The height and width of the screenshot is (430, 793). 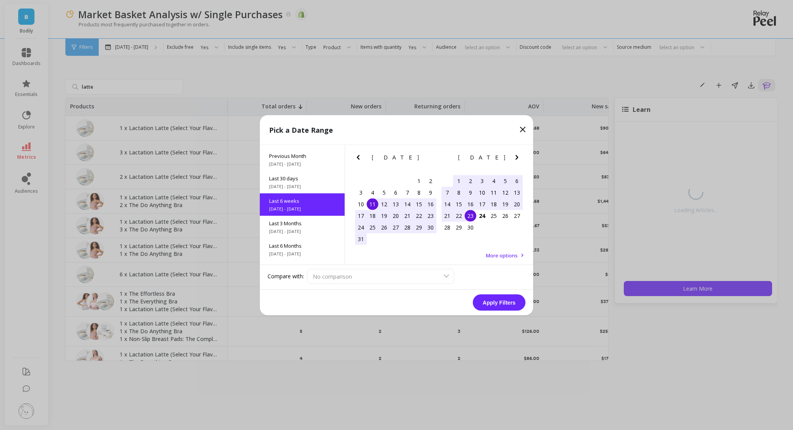 I want to click on span: Last 6 weeks, so click(x=302, y=201).